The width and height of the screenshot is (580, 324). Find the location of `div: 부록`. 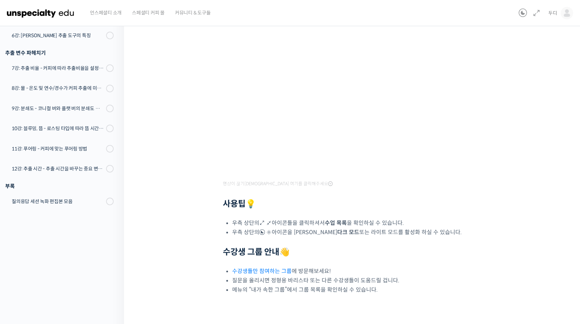

div: 부록 is located at coordinates (59, 186).